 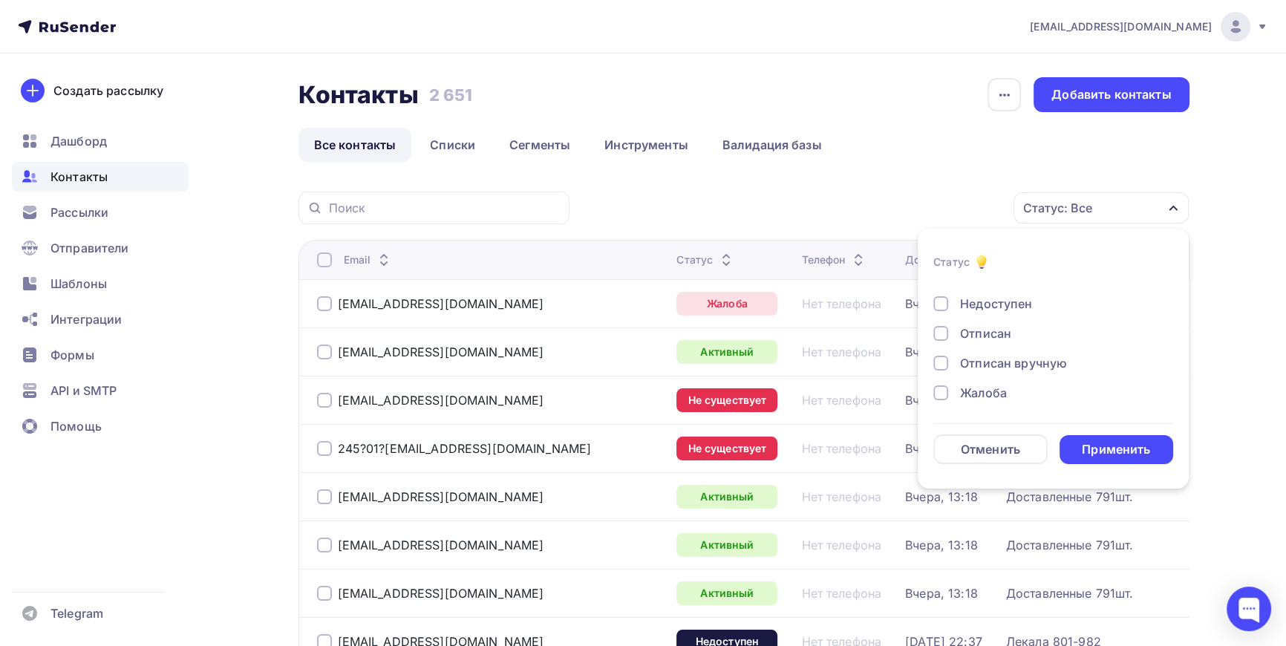 I want to click on ul: Статус: Все, so click(x=1053, y=359).